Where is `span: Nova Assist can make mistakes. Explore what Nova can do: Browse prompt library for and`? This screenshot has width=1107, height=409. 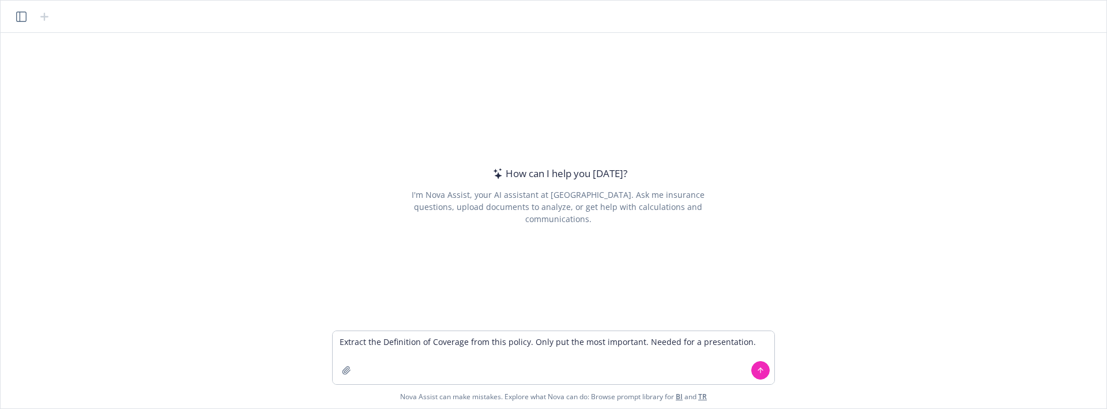
span: Nova Assist can make mistakes. Explore what Nova can do: Browse prompt library for and is located at coordinates (554, 396).